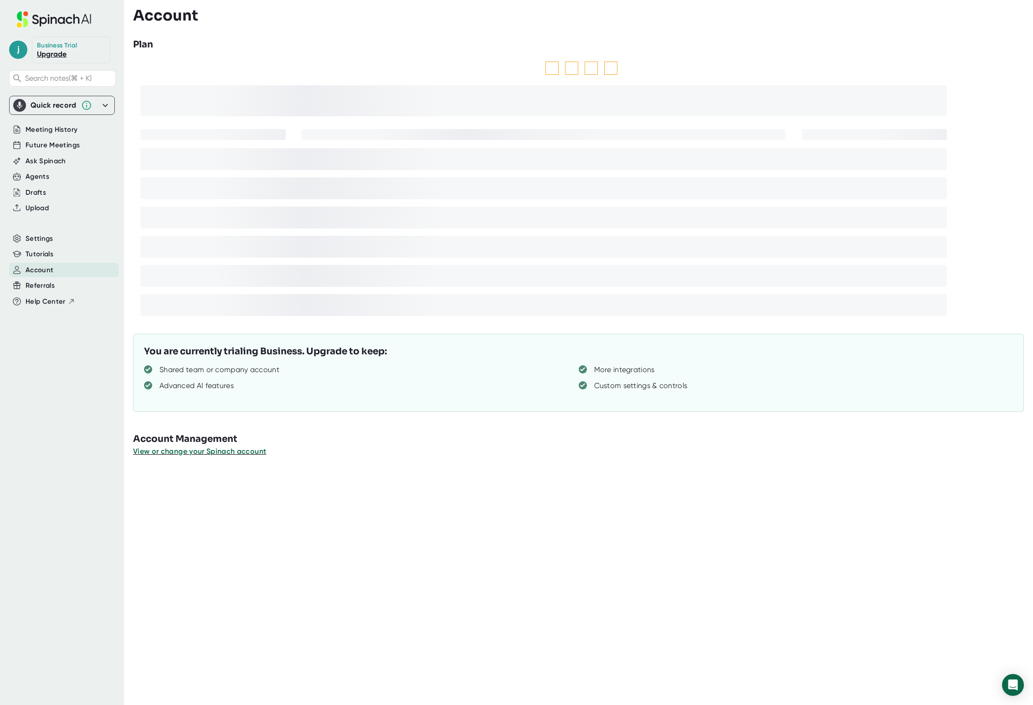 The height and width of the screenshot is (705, 1033). What do you see at coordinates (58, 46) in the screenshot?
I see `div: Business Trial` at bounding box center [58, 46].